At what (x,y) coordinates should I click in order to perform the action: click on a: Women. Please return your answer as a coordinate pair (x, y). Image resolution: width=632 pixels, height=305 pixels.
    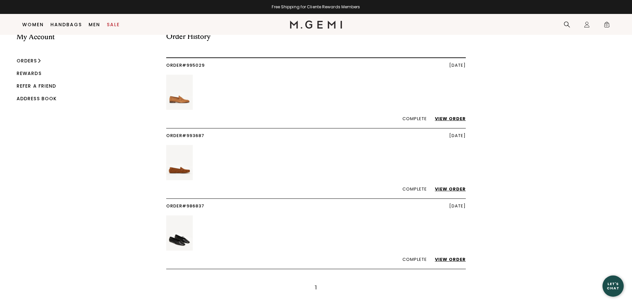
    Looking at the image, I should click on (33, 25).